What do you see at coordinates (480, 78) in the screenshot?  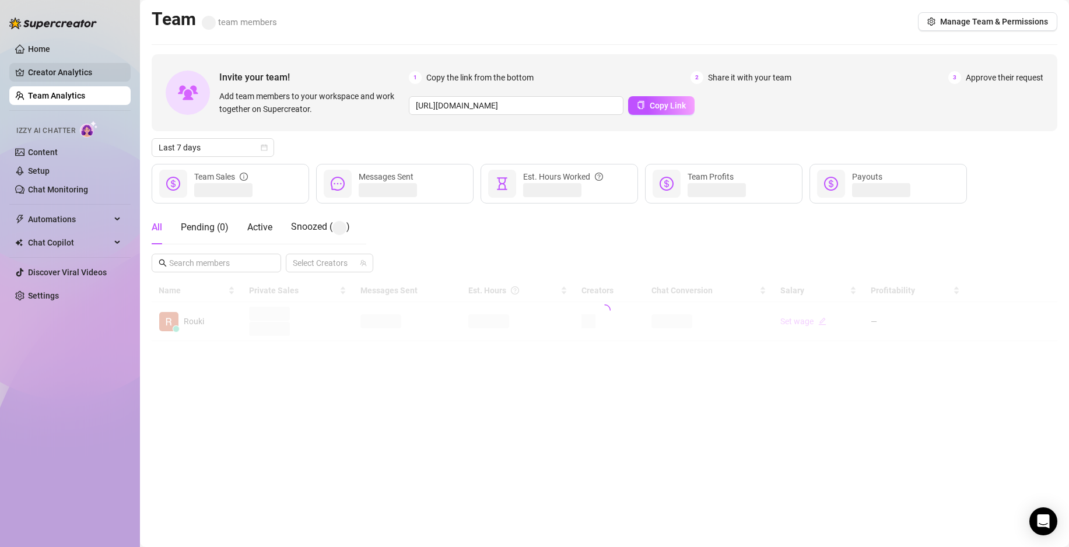 I see `span: Copy the link from the bottom` at bounding box center [480, 78].